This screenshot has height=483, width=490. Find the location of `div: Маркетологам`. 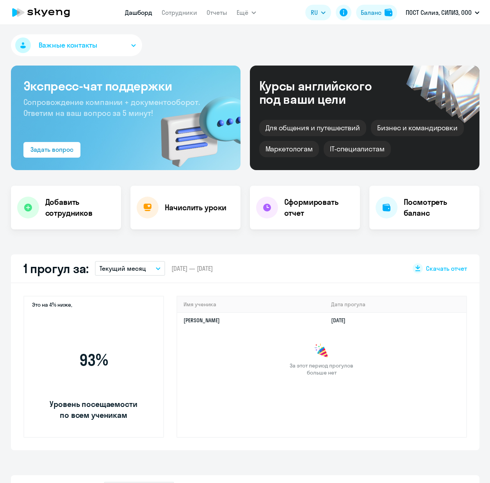

div: Маркетологам is located at coordinates (289, 149).